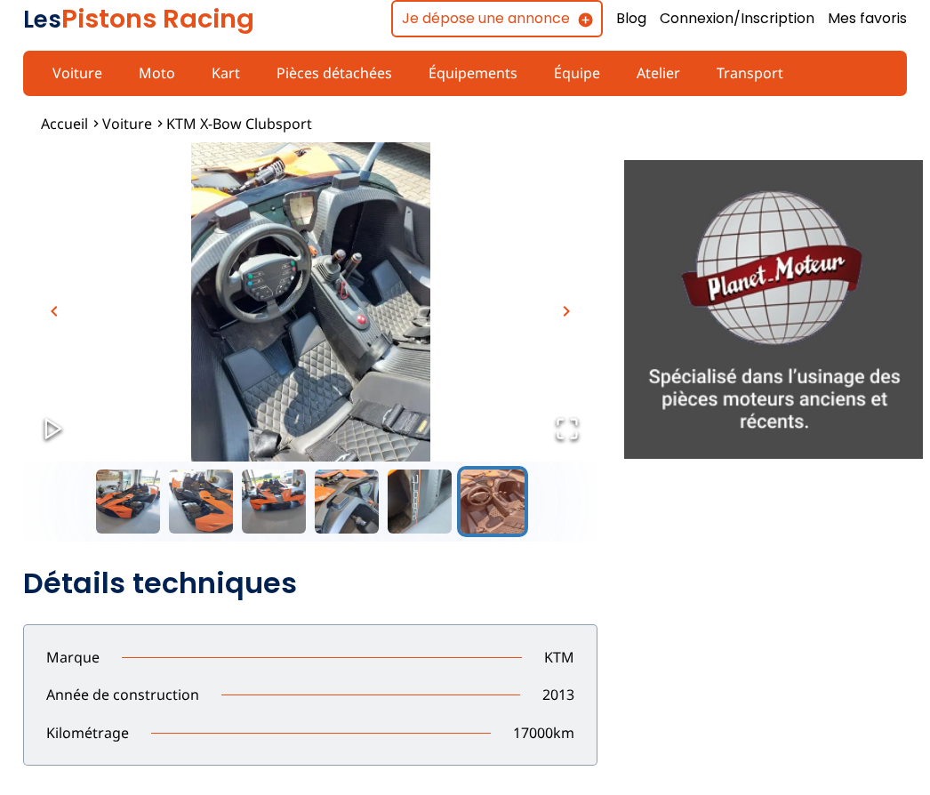 The height and width of the screenshot is (795, 930). I want to click on button: Go to Slide 6, so click(493, 502).